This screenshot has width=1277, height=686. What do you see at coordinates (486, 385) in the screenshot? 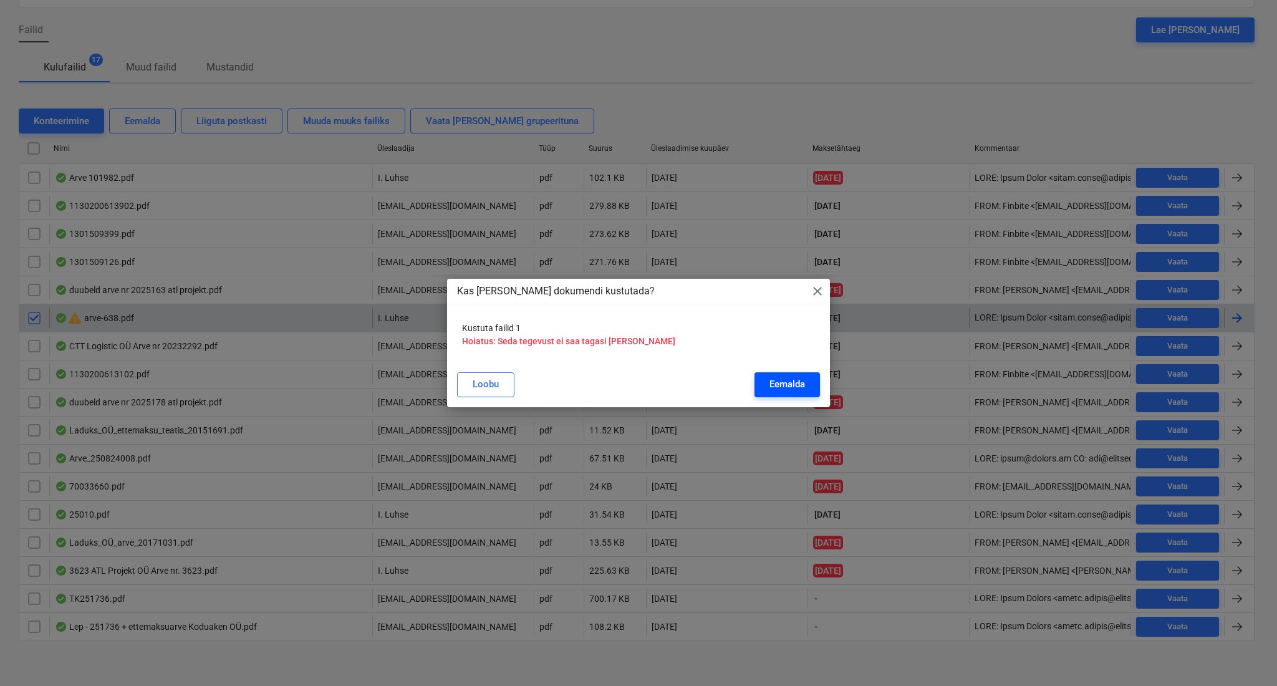
I see `button: Loobu` at bounding box center [486, 385].